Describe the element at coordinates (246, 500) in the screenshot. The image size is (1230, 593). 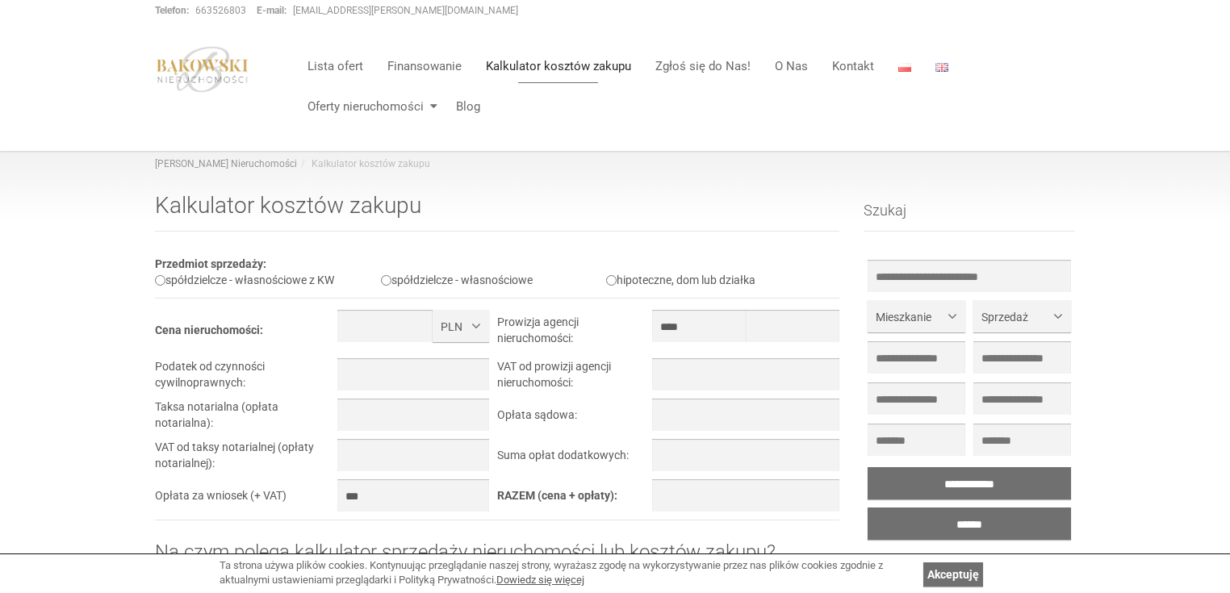
I see `td: Opłata za wniosek (+ VAT)` at that location.